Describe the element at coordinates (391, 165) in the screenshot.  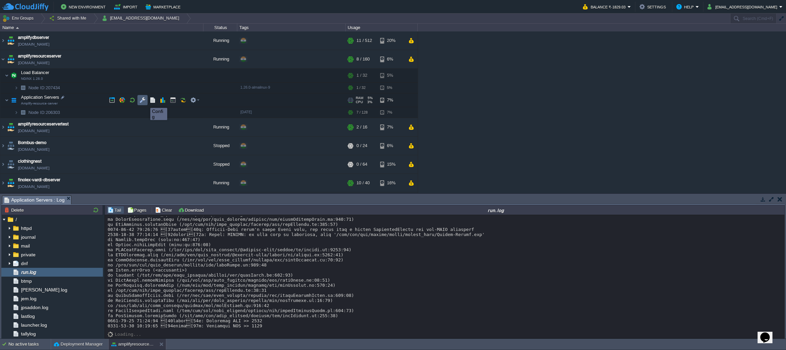
I see `div: 15%` at that location.